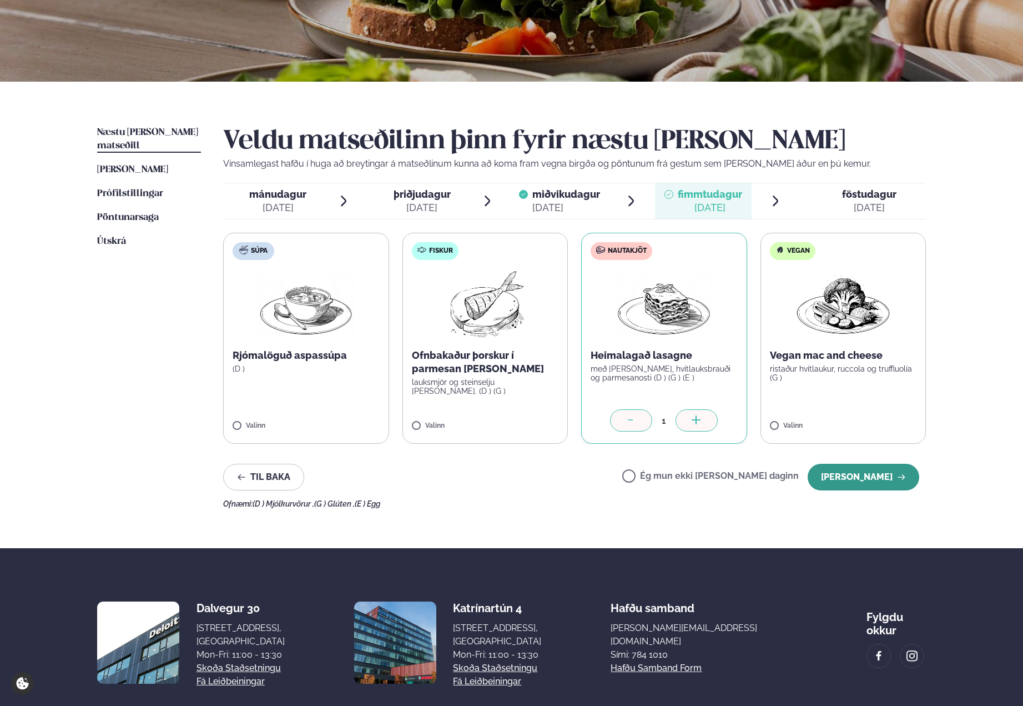  Describe the element at coordinates (710, 194) in the screenshot. I see `span: fimmtudagur` at that location.